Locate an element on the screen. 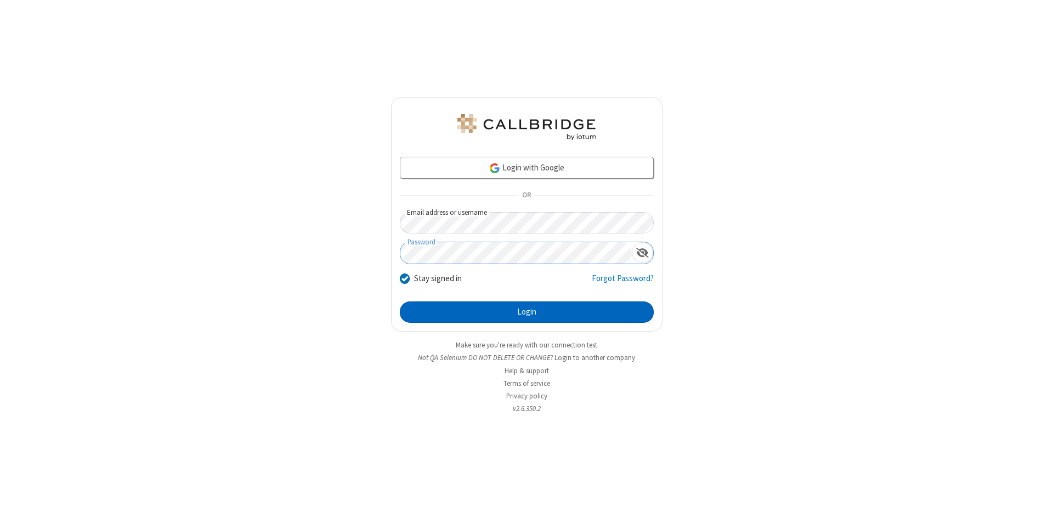  li: Not QA Selenium DO NOT DELETE OR CHANGE? is located at coordinates (527, 358).